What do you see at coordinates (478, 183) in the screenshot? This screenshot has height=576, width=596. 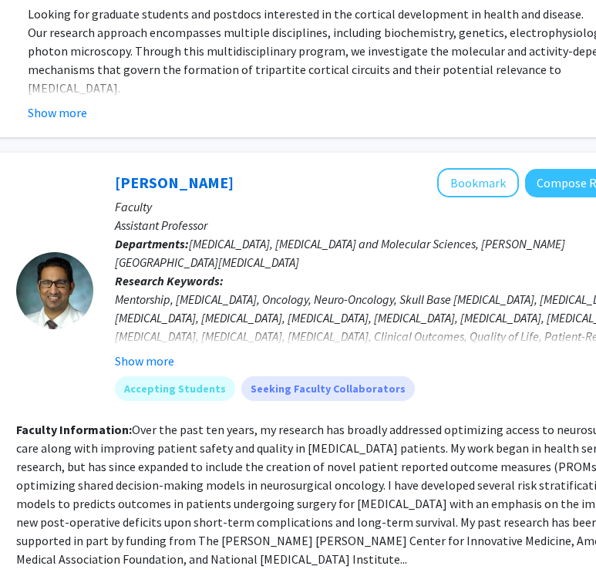 I see `button: Add Raj Mukherjee to Bookmarks` at bounding box center [478, 183].